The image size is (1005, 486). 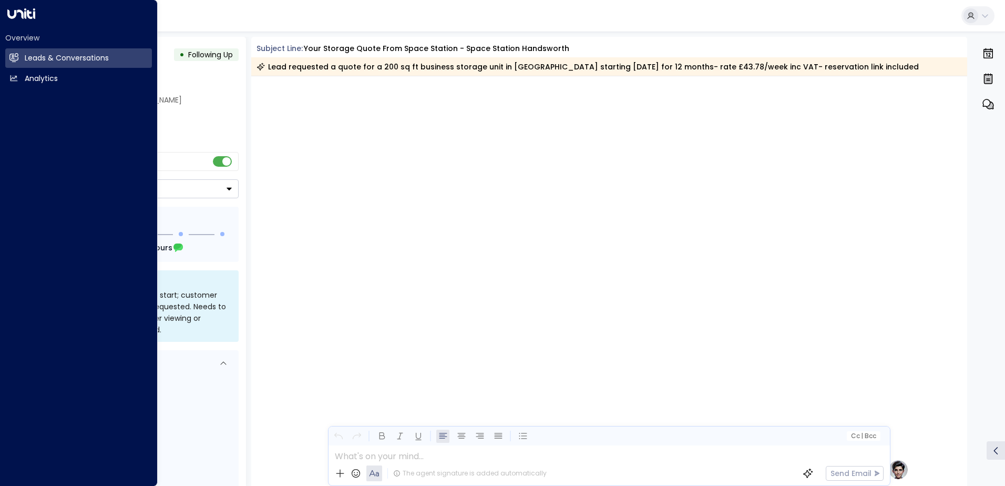 What do you see at coordinates (78, 78) in the screenshot?
I see `a: Analytics` at bounding box center [78, 78].